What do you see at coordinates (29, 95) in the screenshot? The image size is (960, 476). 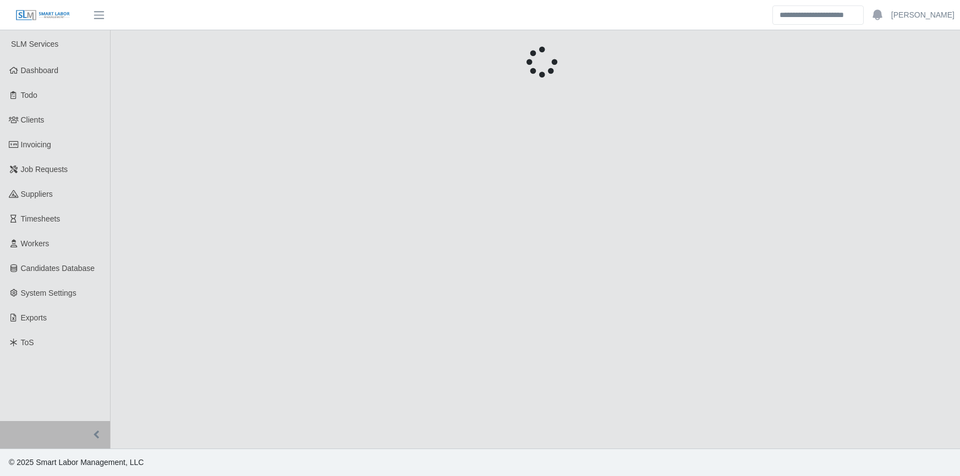 I see `span: Todo` at bounding box center [29, 95].